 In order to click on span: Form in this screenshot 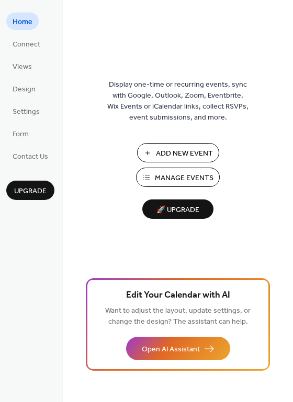, I will do `click(20, 134)`.